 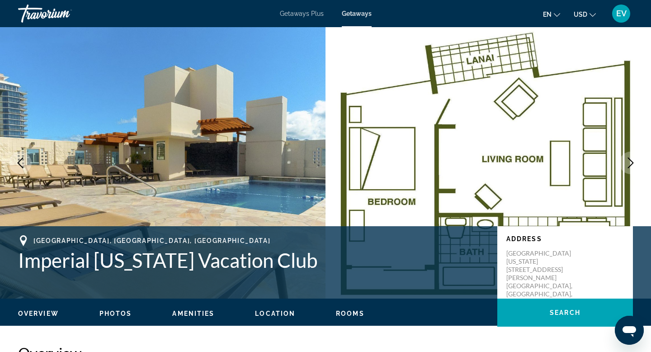 I want to click on button: Photos, so click(x=116, y=314).